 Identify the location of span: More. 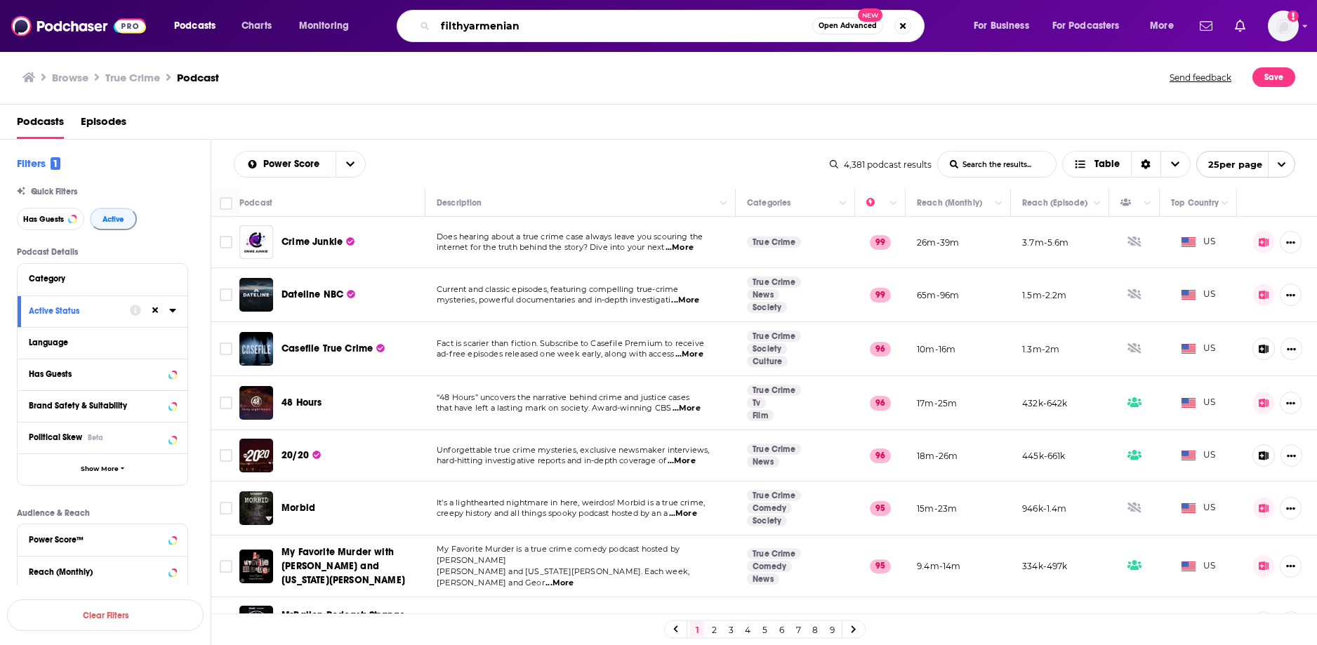
(1162, 26).